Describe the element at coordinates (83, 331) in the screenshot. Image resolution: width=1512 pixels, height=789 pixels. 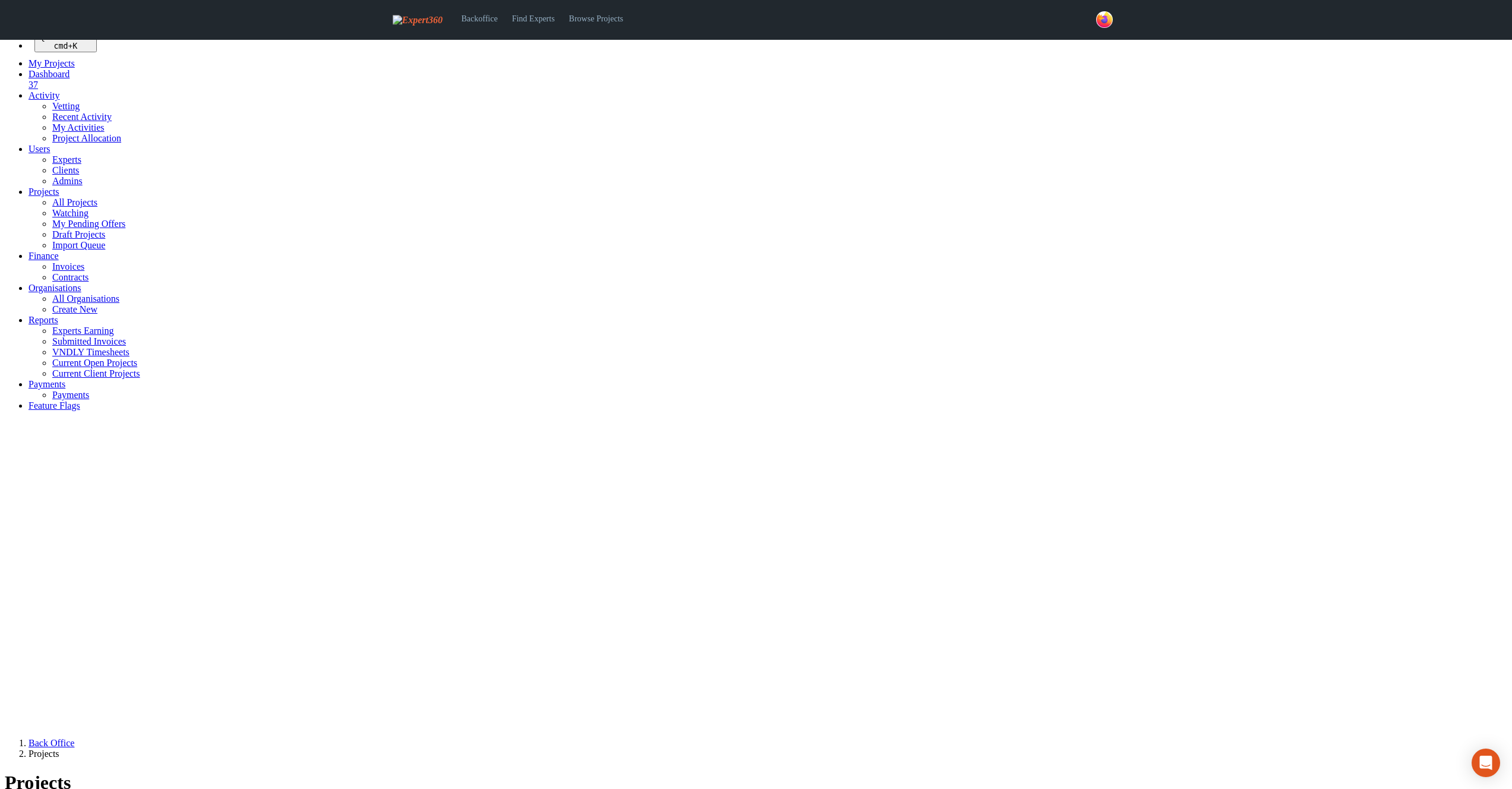
I see `a: Experts Earning` at that location.